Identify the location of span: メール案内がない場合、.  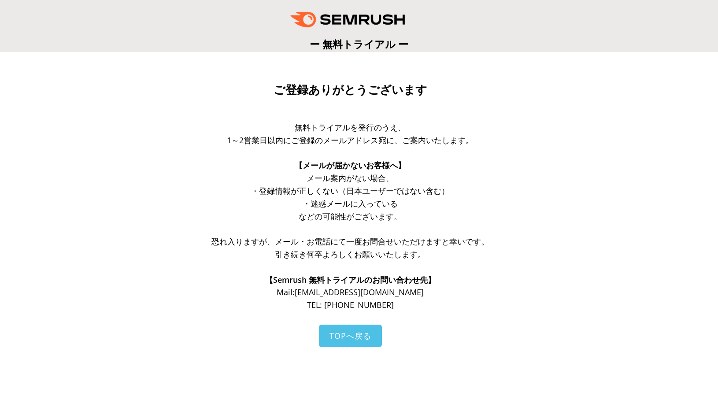
(350, 178).